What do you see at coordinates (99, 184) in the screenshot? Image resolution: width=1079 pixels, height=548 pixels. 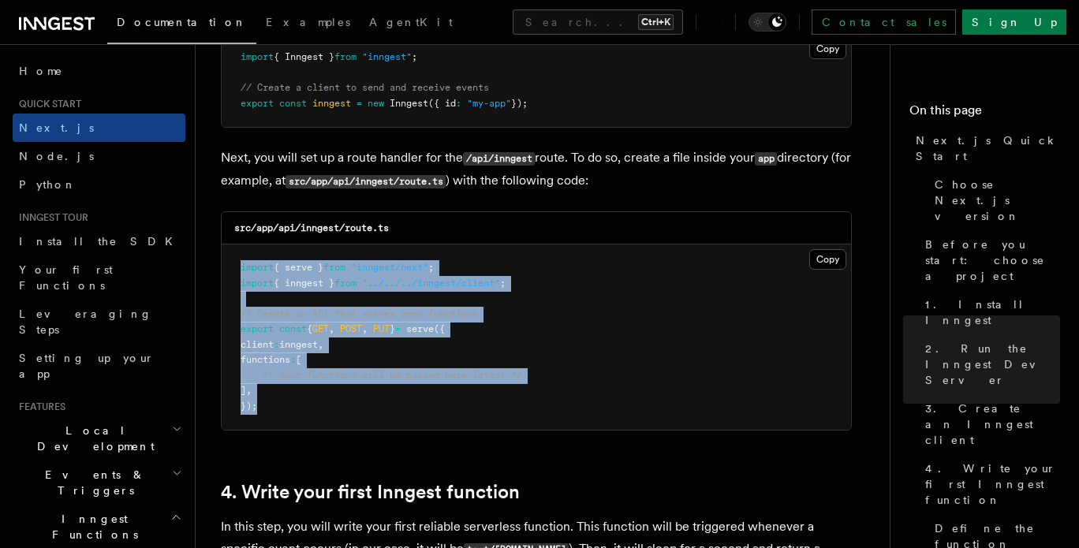 I see `a: Python` at bounding box center [99, 184].